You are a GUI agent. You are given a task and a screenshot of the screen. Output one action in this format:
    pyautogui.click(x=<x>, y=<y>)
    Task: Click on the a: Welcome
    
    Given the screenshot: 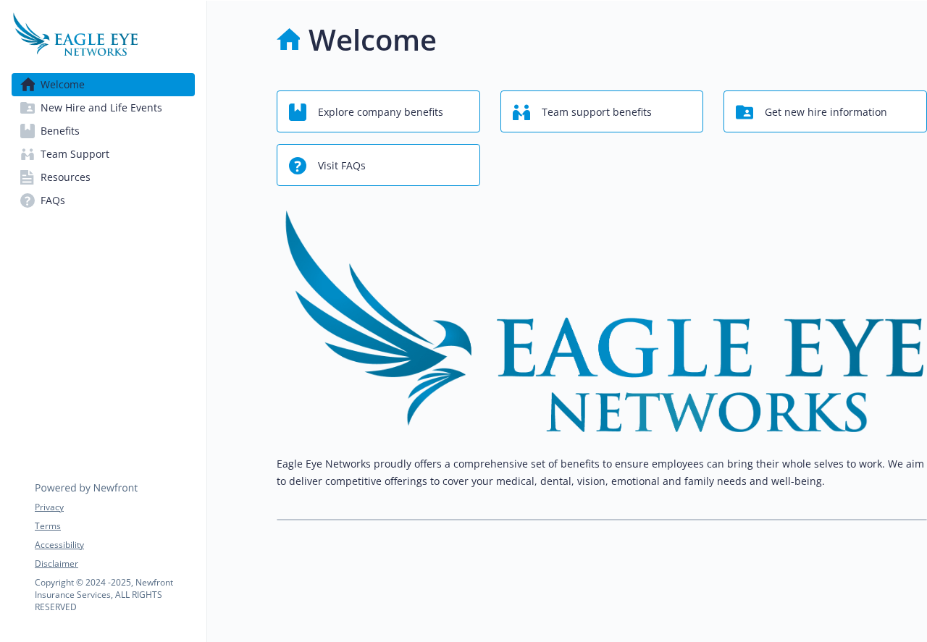 What is the action you would take?
    pyautogui.click(x=103, y=85)
    